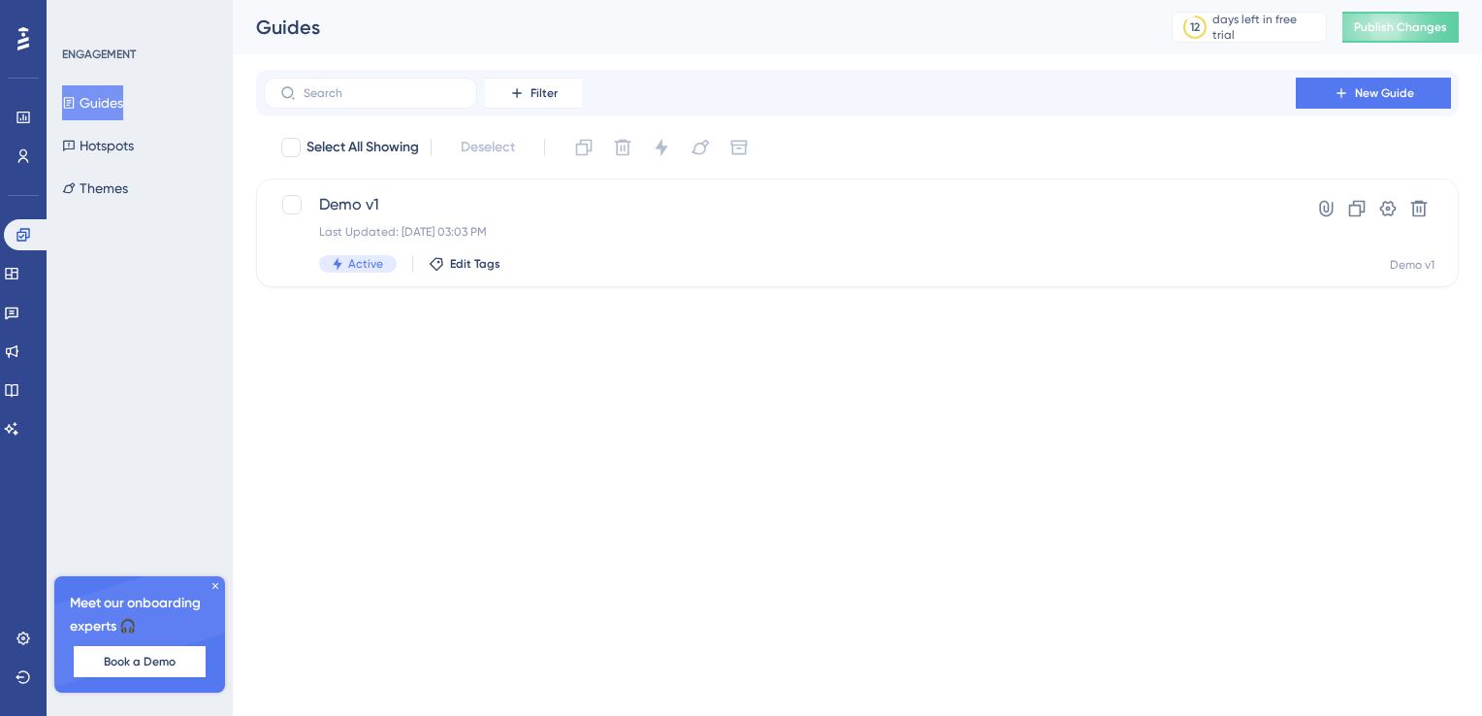 This screenshot has height=716, width=1482. I want to click on span: Meet our onboarding experts 🎧, so click(140, 615).